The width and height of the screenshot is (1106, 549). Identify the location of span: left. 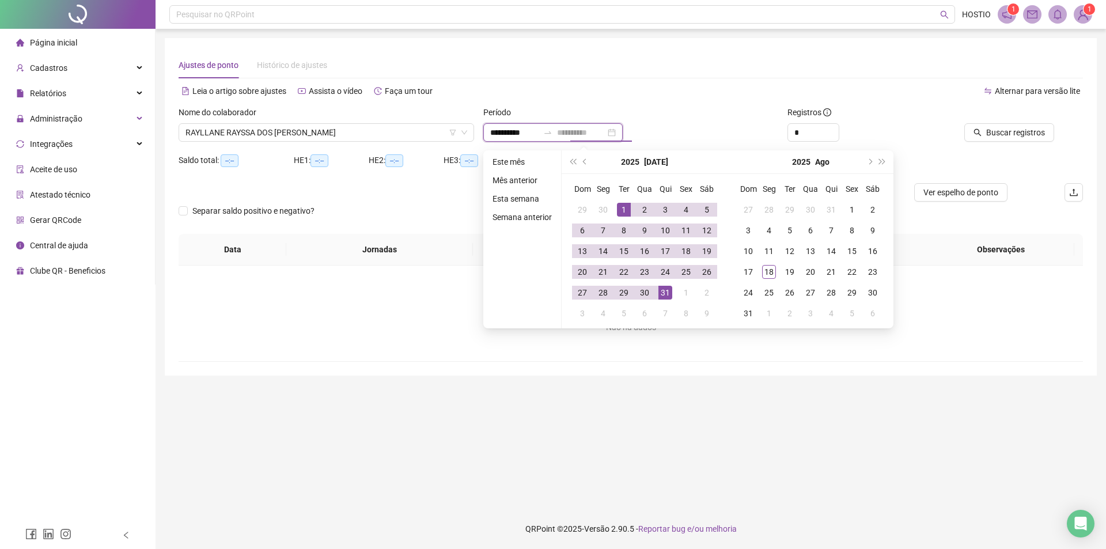
(126, 535).